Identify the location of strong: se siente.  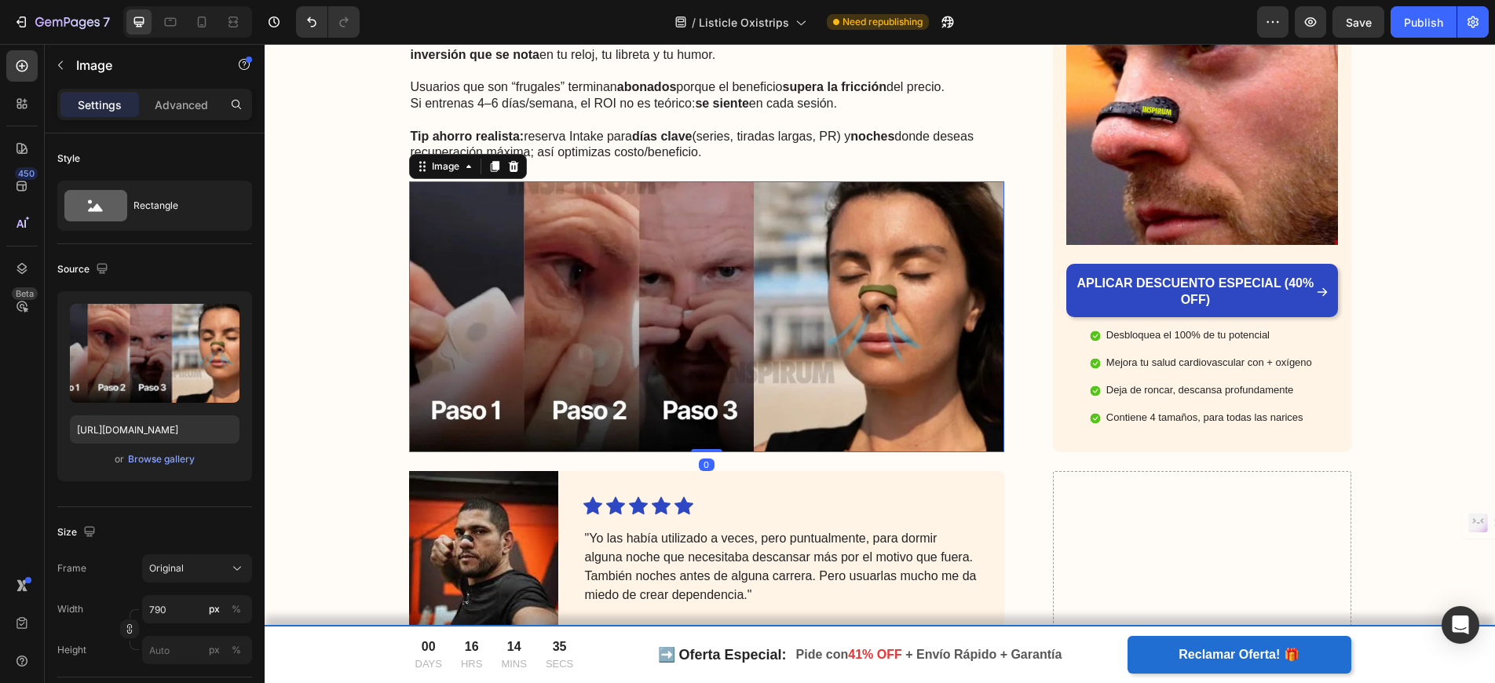
(457, 59).